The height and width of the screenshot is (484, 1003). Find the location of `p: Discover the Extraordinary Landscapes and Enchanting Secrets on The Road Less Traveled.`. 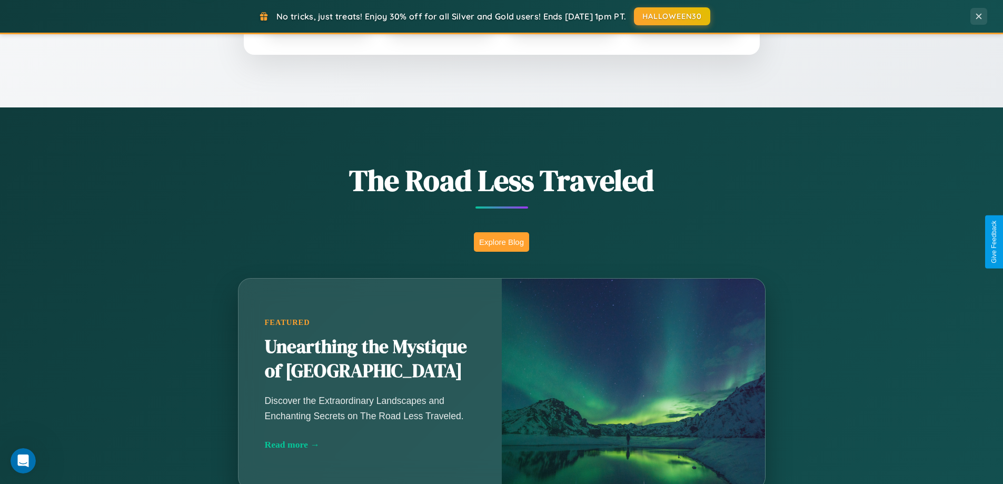

p: Discover the Extraordinary Landscapes and Enchanting Secrets on The Road Less Traveled. is located at coordinates (370, 408).